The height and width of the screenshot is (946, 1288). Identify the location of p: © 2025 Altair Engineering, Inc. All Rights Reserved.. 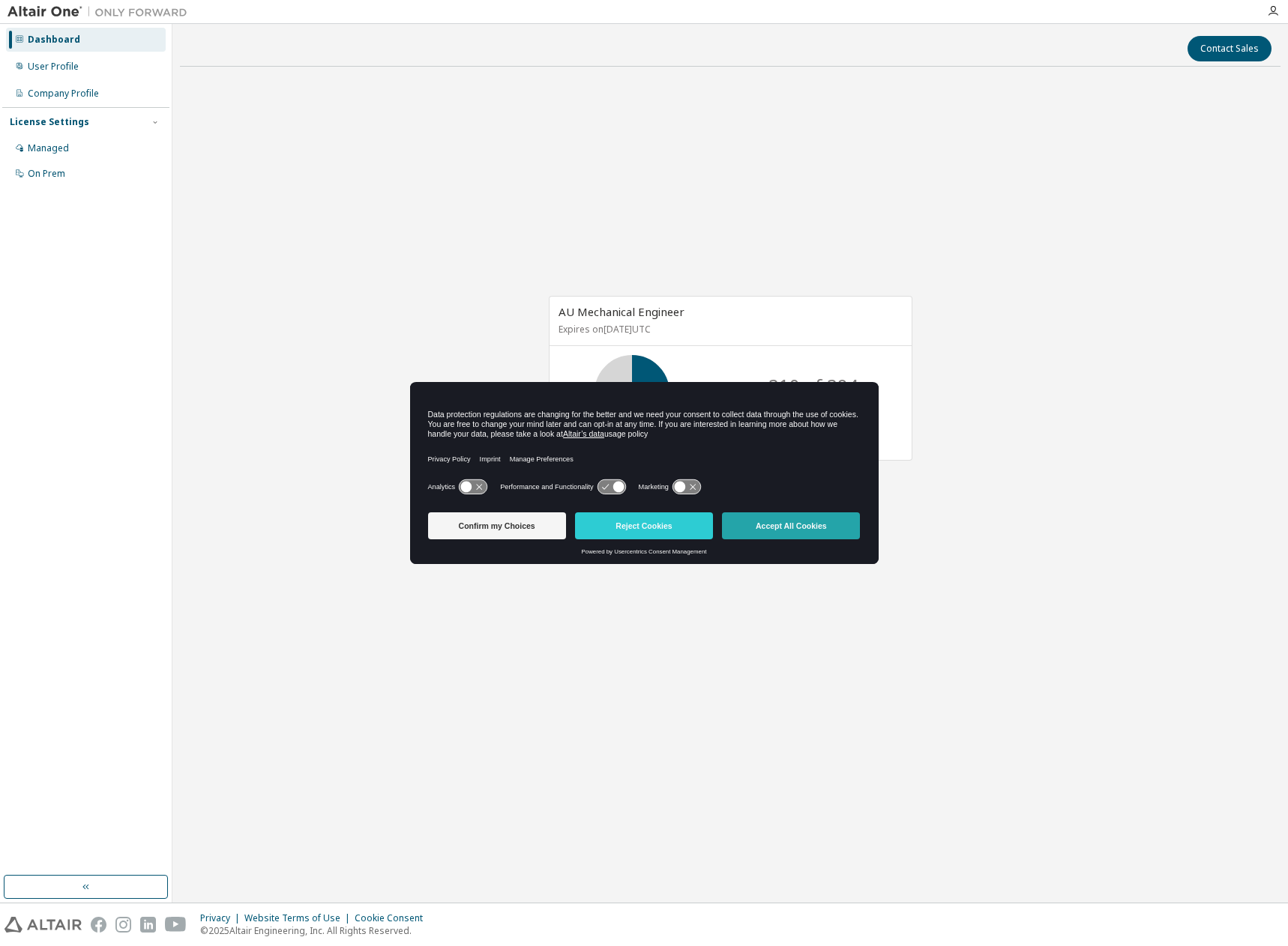
(316, 930).